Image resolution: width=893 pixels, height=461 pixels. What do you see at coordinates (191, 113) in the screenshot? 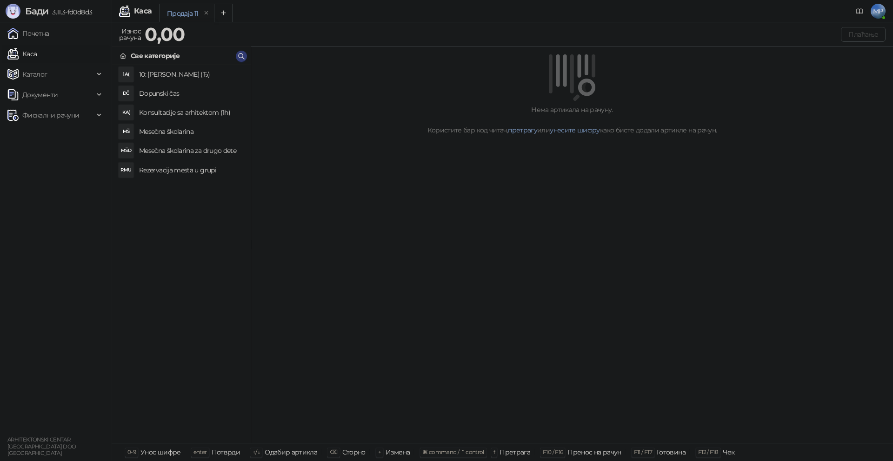
I see `h4: Konsultacije sa arhitektom (1h)` at bounding box center [191, 113].